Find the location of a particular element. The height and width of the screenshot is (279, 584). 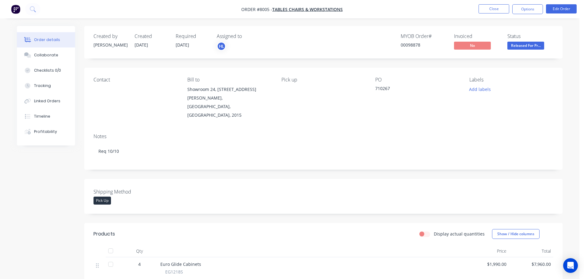

button: Tracking is located at coordinates (46, 86).